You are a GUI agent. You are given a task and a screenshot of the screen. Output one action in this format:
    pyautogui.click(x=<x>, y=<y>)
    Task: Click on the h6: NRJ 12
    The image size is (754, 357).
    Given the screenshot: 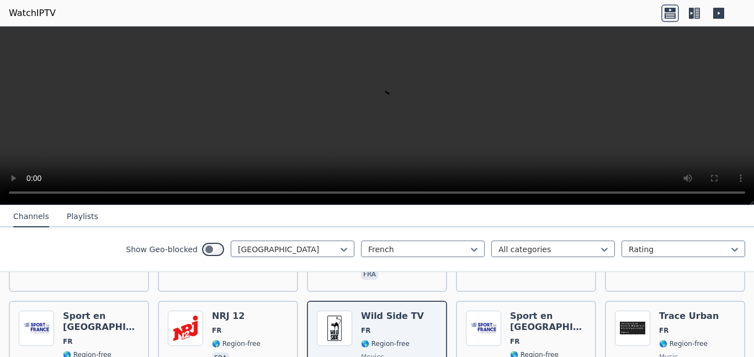 What is the action you would take?
    pyautogui.click(x=236, y=316)
    